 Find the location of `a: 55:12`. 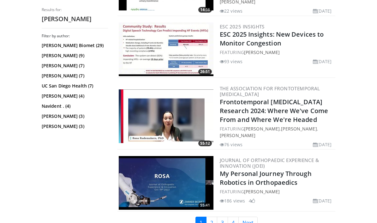

a: 55:12 is located at coordinates (166, 116).